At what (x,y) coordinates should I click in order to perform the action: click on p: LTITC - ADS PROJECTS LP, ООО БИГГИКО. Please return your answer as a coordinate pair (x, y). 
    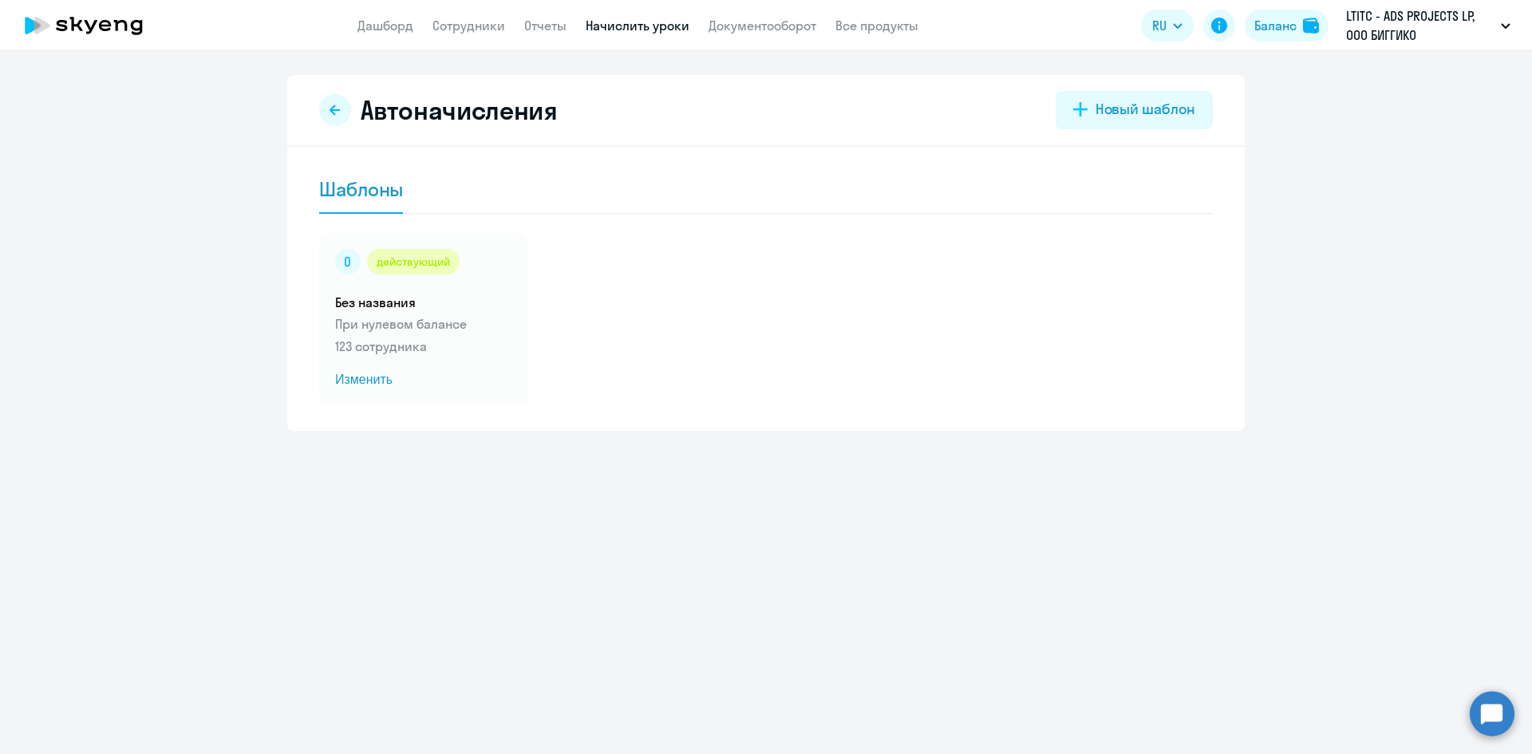
    Looking at the image, I should click on (1421, 26).